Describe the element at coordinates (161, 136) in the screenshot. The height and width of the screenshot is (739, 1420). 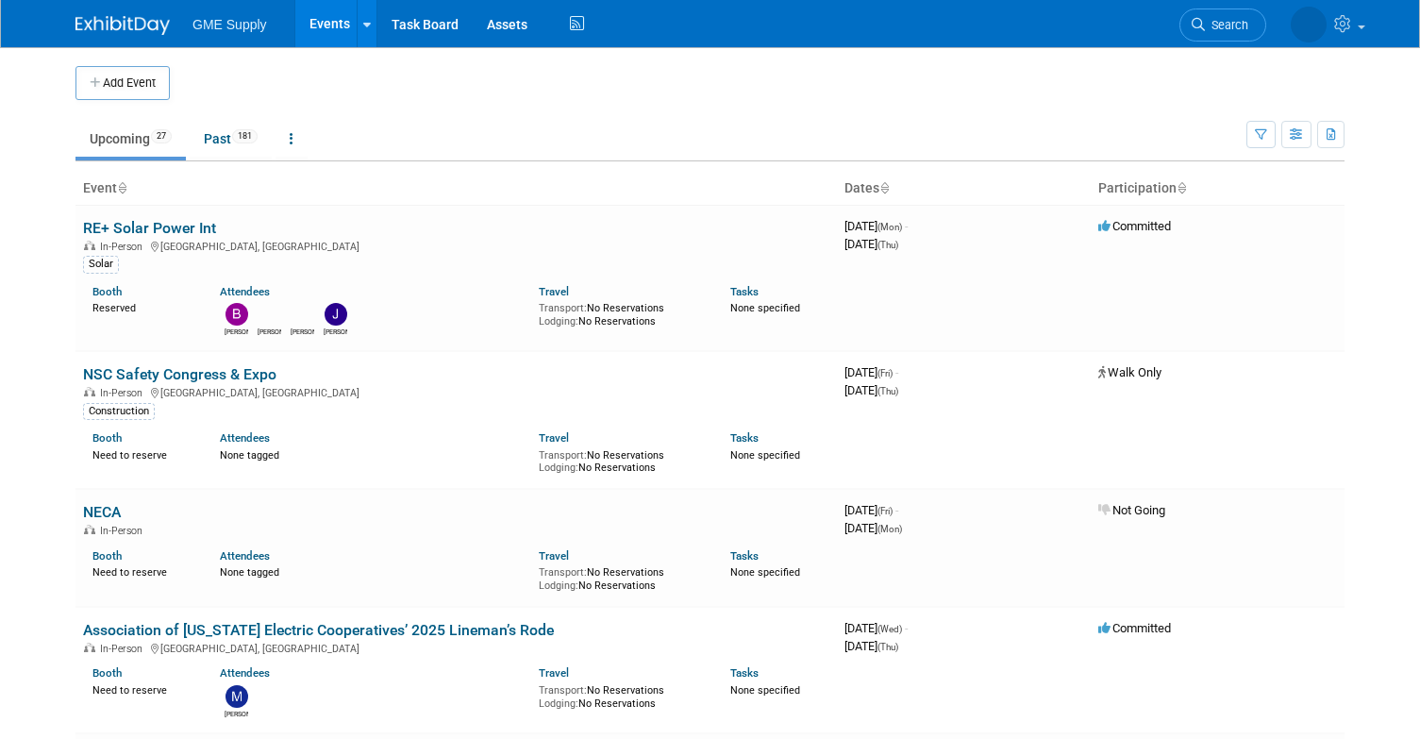
I see `span: 27` at that location.